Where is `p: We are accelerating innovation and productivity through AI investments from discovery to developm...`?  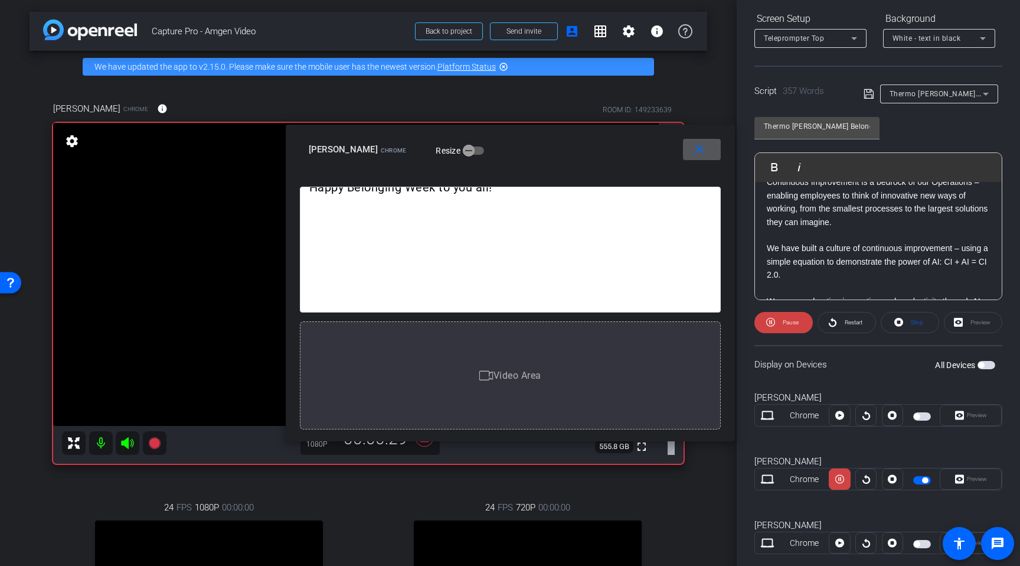
p: We are accelerating innovation and productivity through AI investments from discovery to developm... is located at coordinates (879, 328).